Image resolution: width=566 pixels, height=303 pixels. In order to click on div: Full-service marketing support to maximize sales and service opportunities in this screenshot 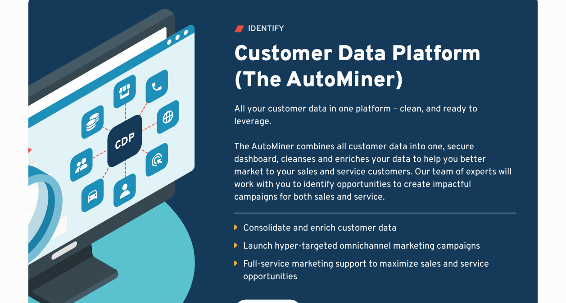, I will do `click(380, 271)`.